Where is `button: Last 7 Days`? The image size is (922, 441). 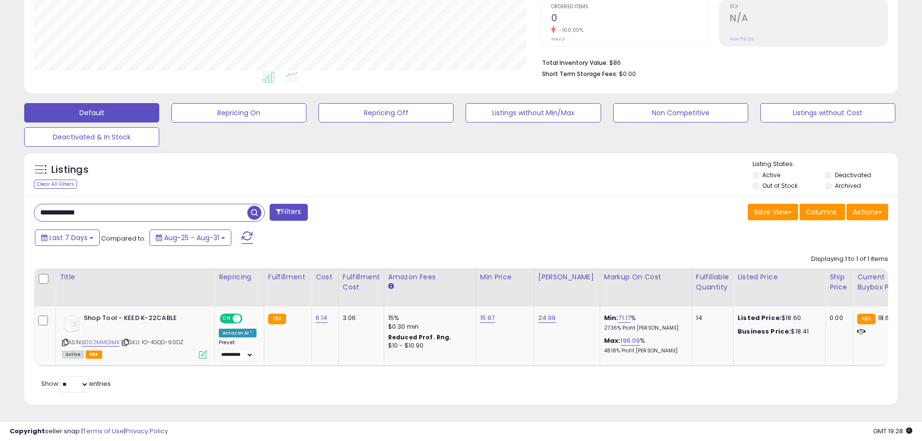
button: Last 7 Days is located at coordinates (67, 238).